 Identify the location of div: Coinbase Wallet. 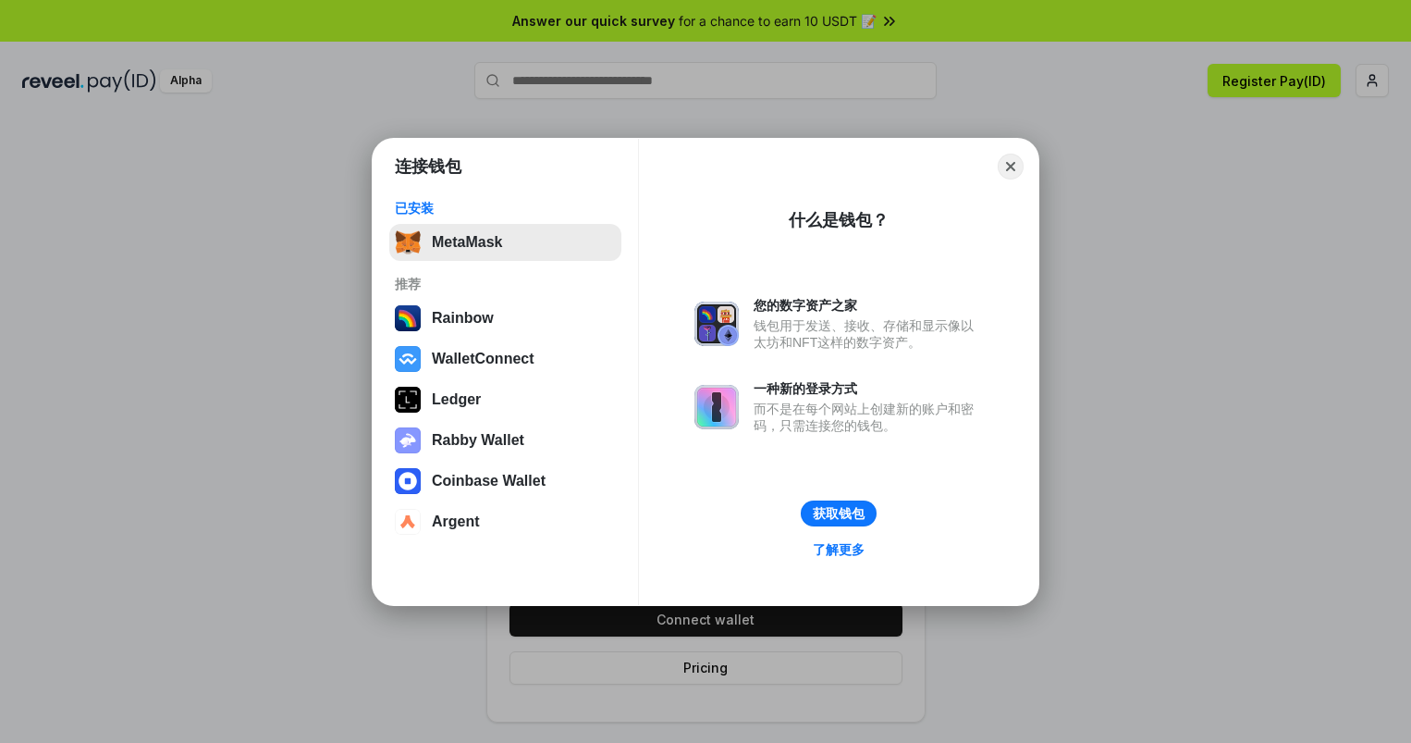
(488, 481).